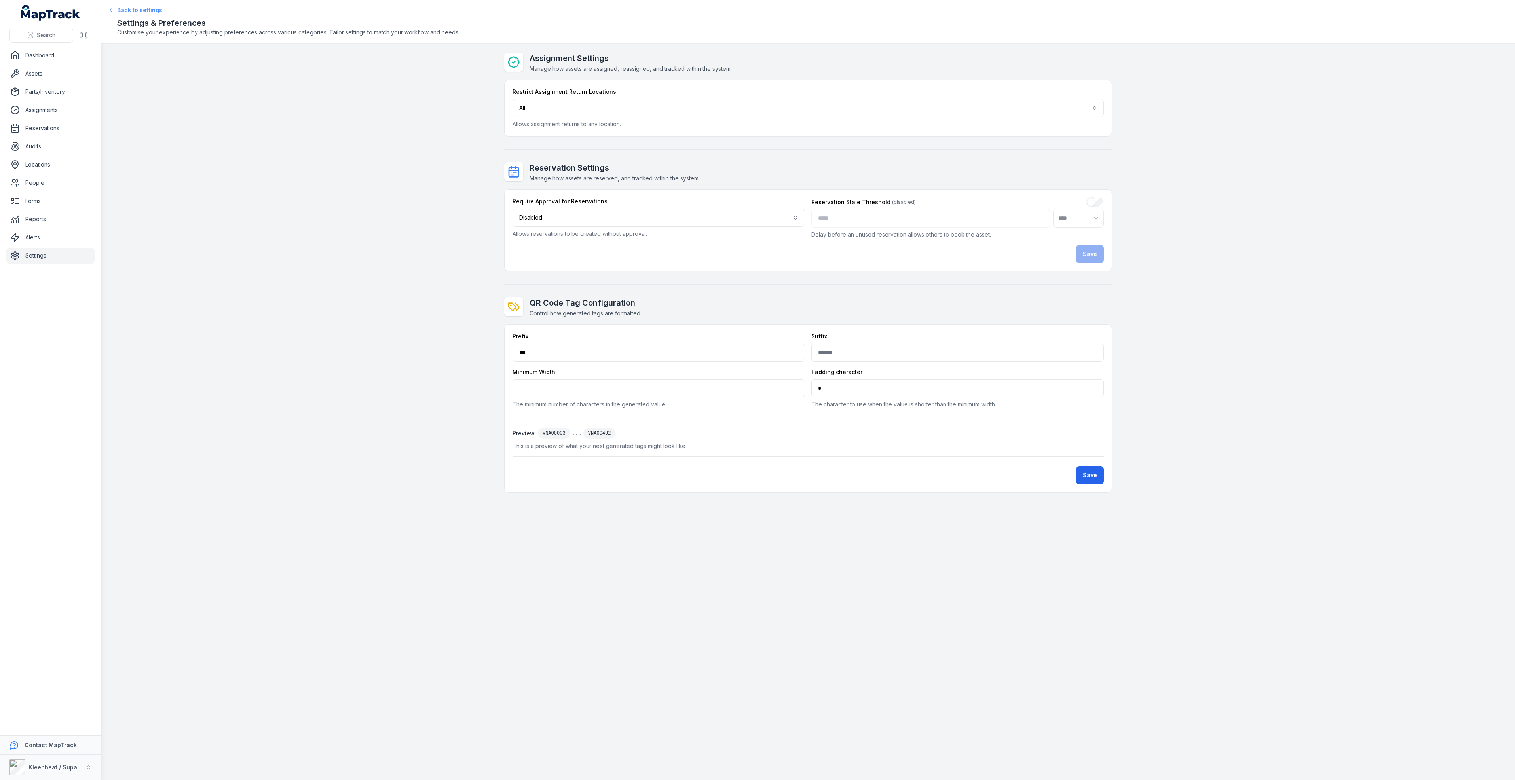  Describe the element at coordinates (41, 35) in the screenshot. I see `button: Search` at that location.